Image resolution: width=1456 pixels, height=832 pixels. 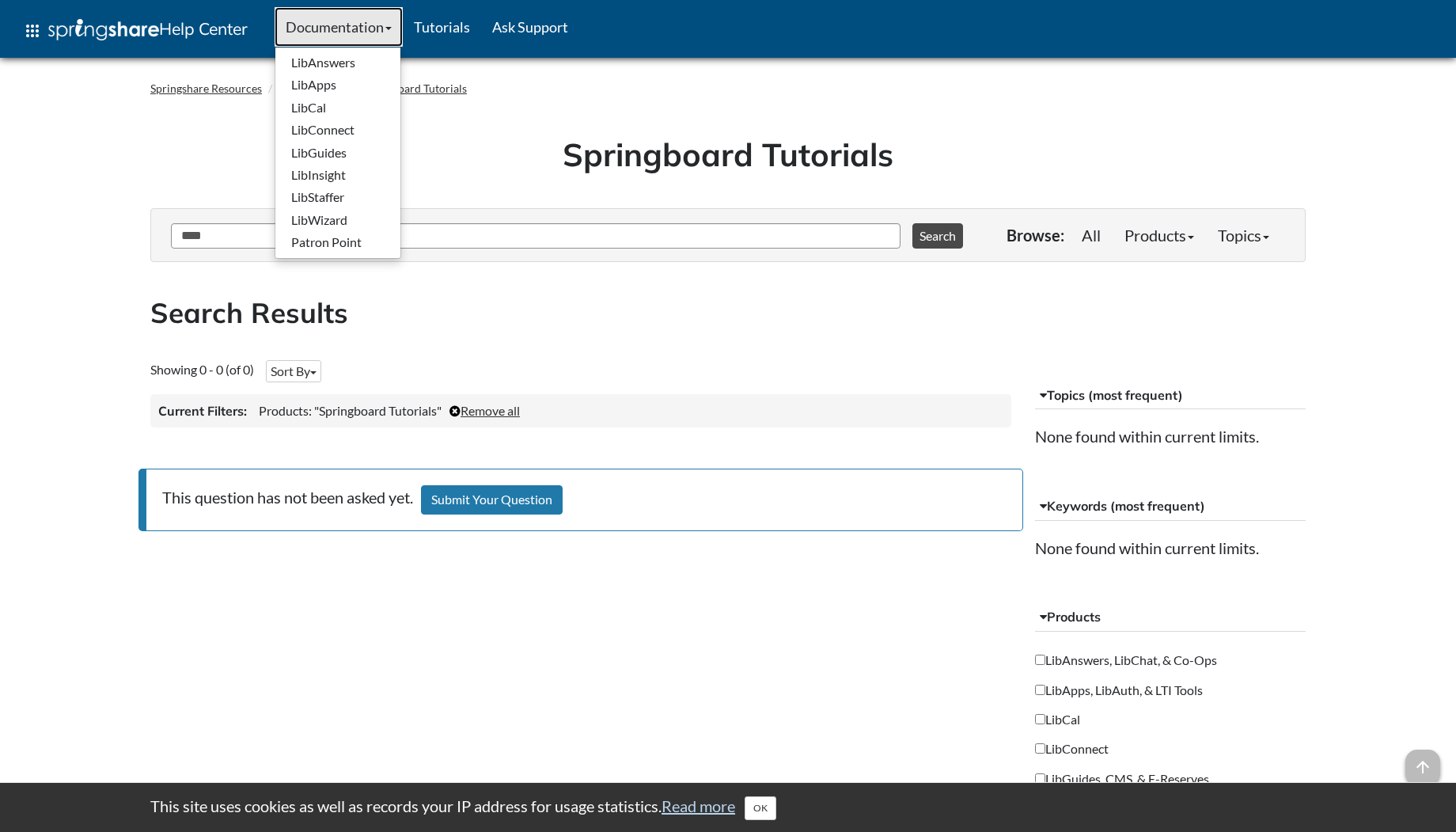 I want to click on a: Springboard Tutorials, so click(x=414, y=88).